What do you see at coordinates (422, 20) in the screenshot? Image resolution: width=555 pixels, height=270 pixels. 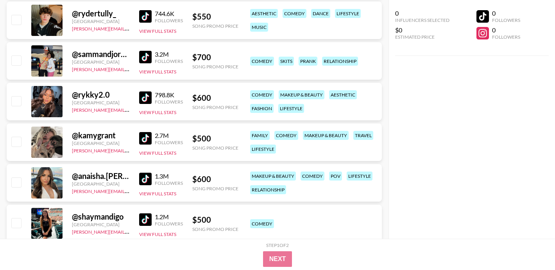 I see `div: Influencers Selected` at bounding box center [422, 20].